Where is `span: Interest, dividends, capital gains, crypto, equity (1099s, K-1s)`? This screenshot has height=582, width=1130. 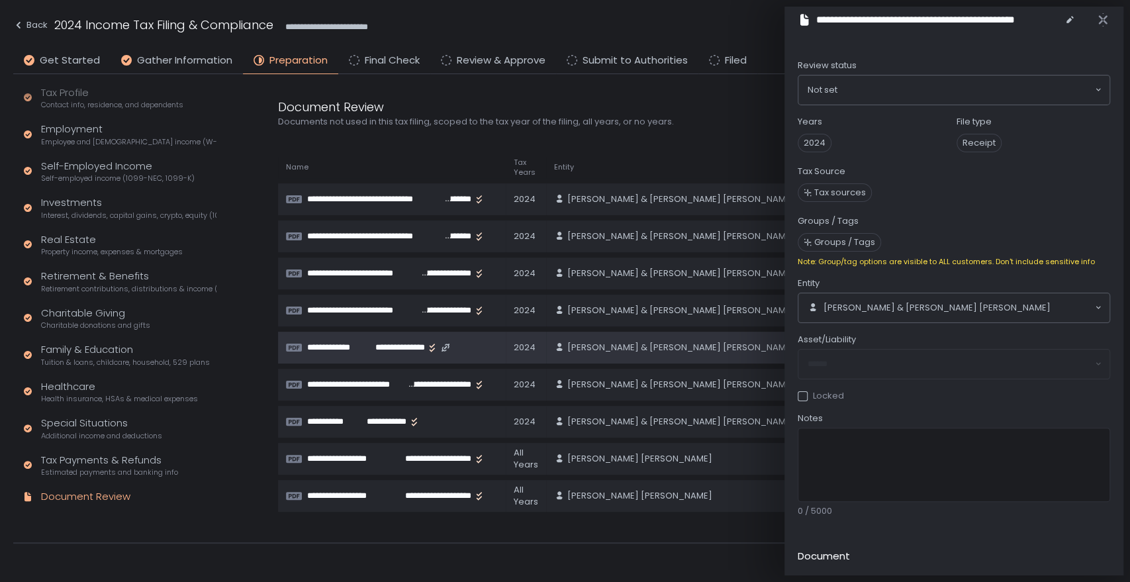
span: Interest, dividends, capital gains, crypto, equity (1099s, K-1s) is located at coordinates (128, 215).